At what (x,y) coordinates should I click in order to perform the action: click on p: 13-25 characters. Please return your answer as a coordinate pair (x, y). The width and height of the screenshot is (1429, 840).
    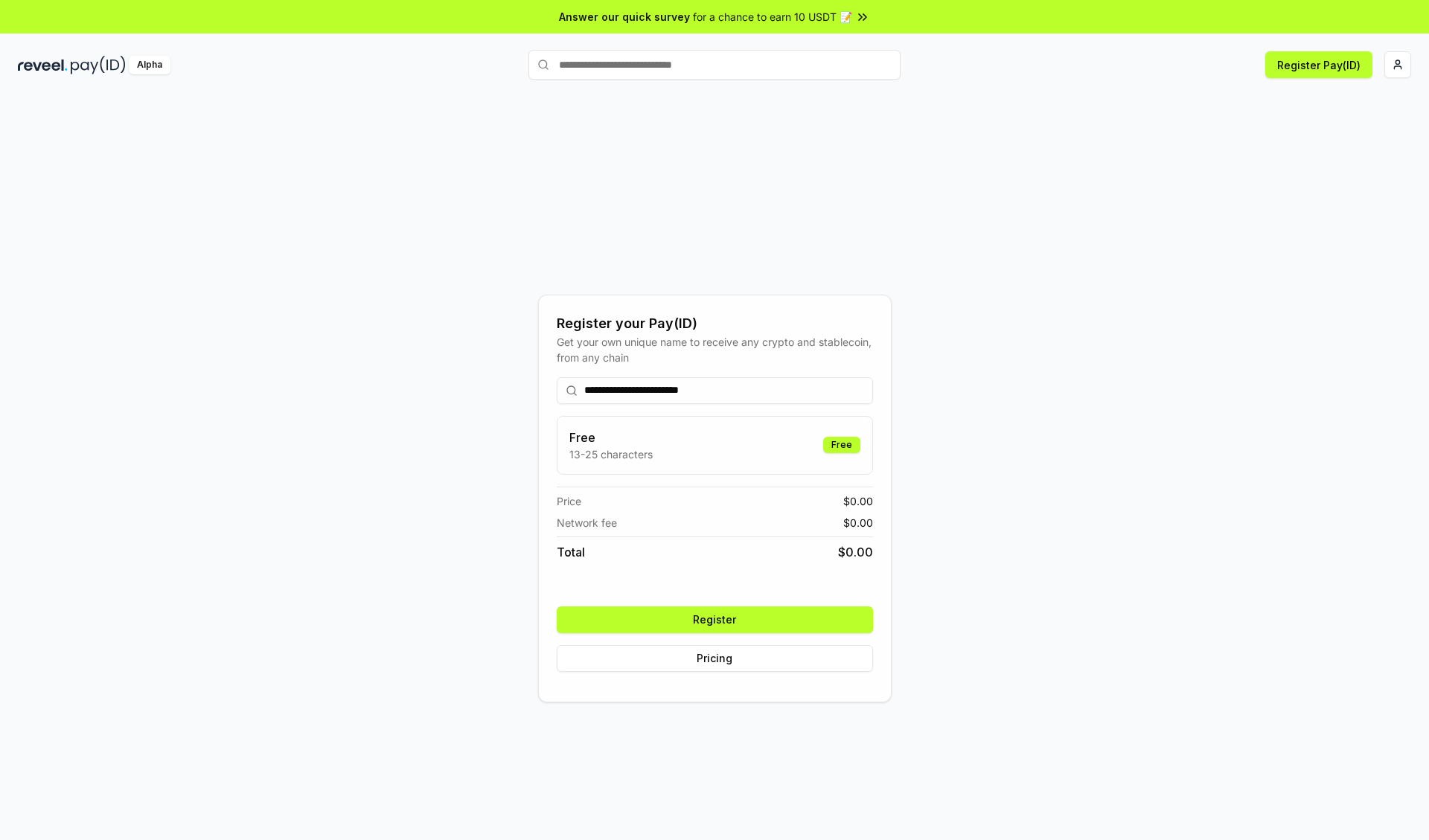
    Looking at the image, I should click on (611, 454).